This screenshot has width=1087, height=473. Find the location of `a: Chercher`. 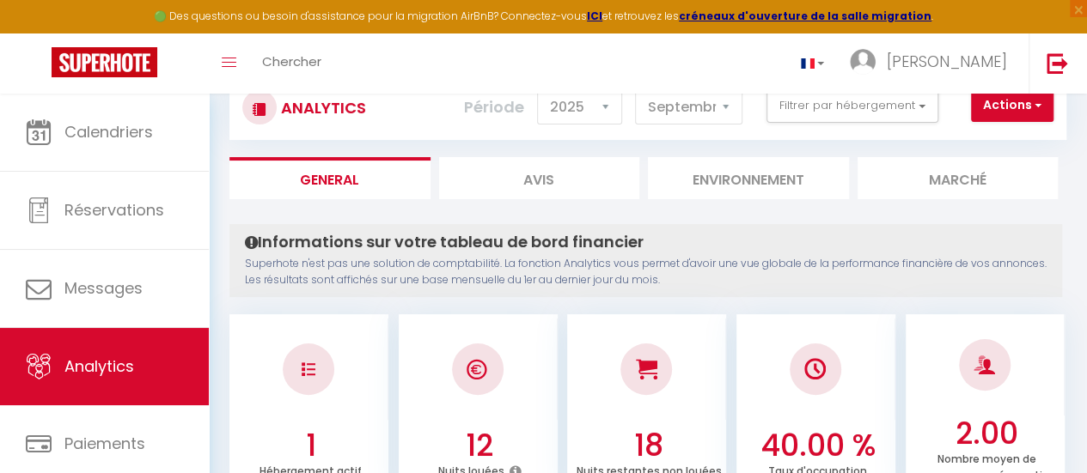

a: Chercher is located at coordinates (291, 64).